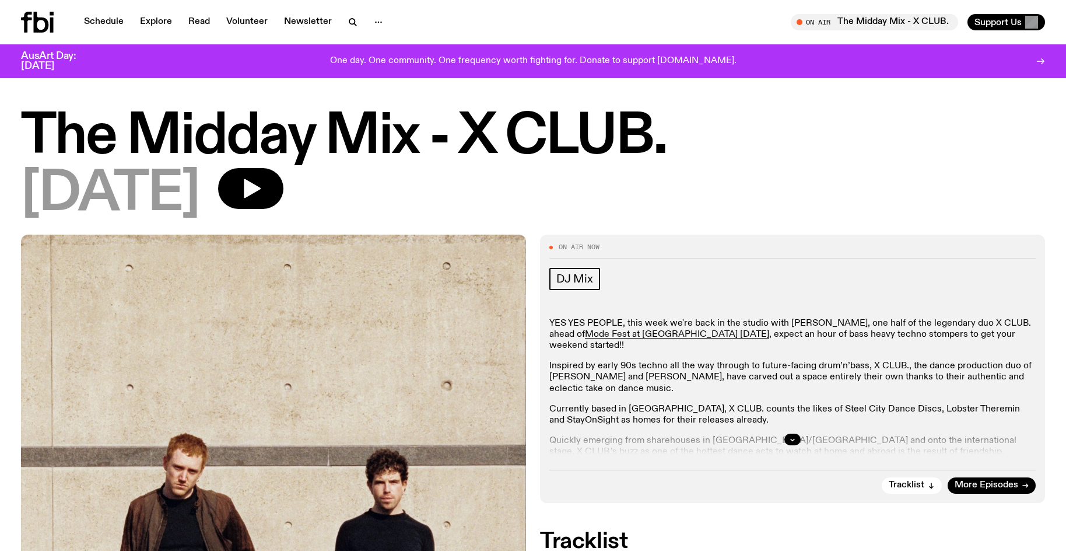 The height and width of the screenshot is (551, 1066). I want to click on span: More Episodes, so click(986, 485).